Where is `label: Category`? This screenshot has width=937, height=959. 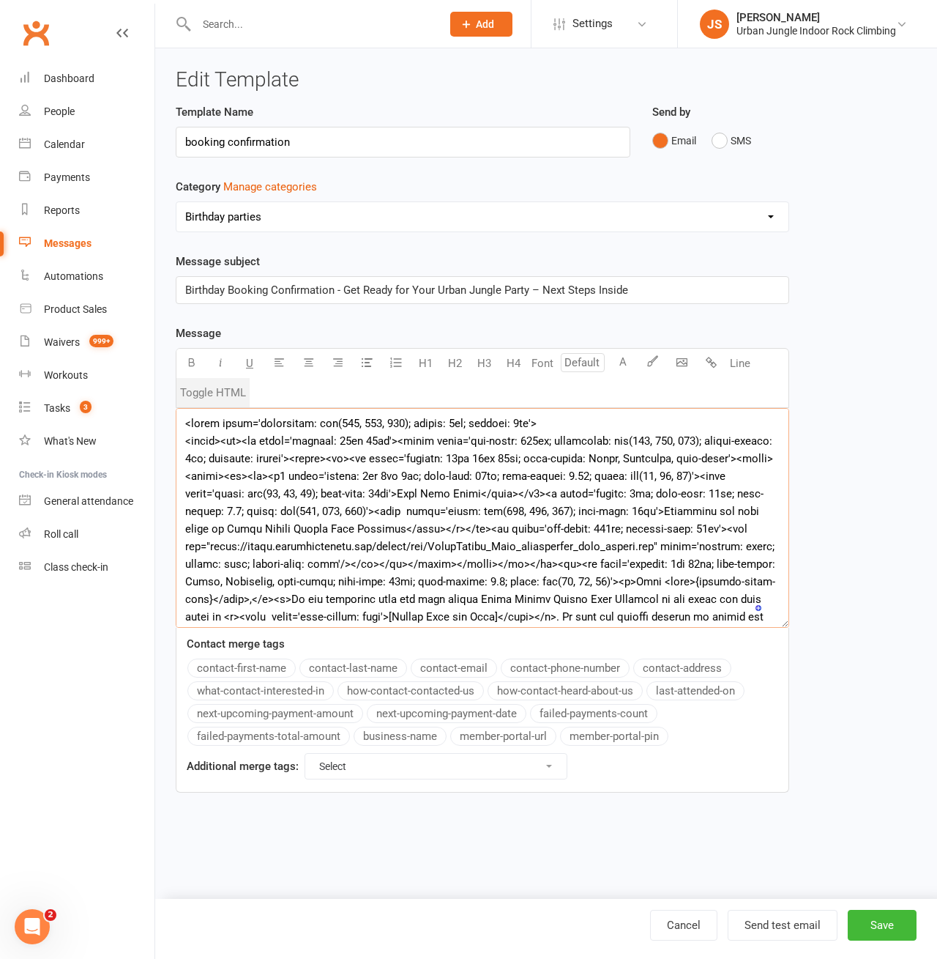
label: Category is located at coordinates (246, 187).